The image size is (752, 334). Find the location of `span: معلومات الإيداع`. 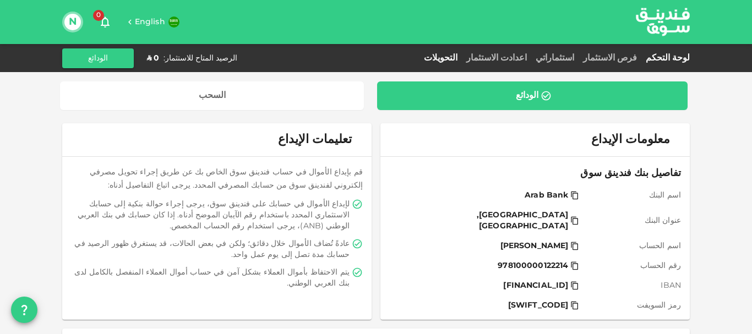

span: معلومات الإيداع is located at coordinates (631, 140).